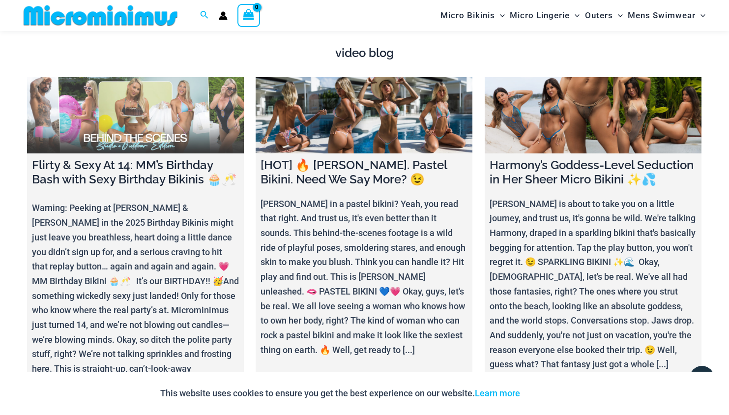 The width and height of the screenshot is (729, 415). I want to click on span: Mens Swimwear, so click(661, 15).